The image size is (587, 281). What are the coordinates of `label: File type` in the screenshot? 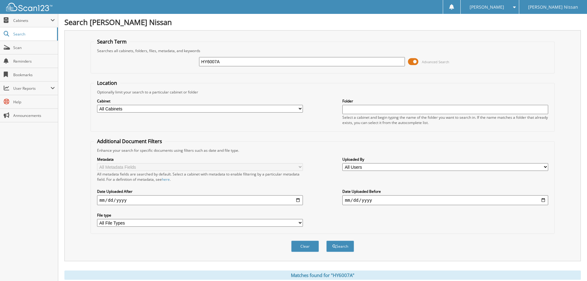 It's located at (200, 215).